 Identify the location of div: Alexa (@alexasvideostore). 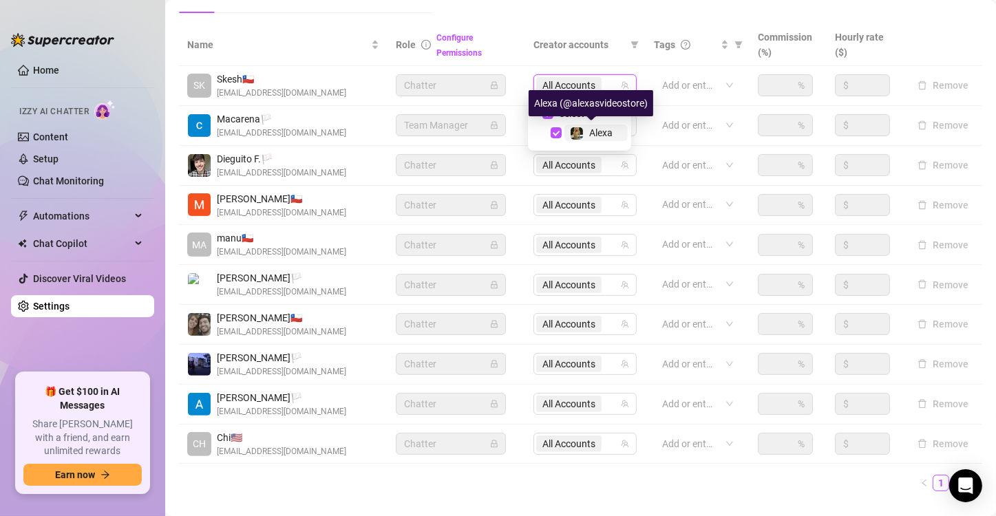
(591, 103).